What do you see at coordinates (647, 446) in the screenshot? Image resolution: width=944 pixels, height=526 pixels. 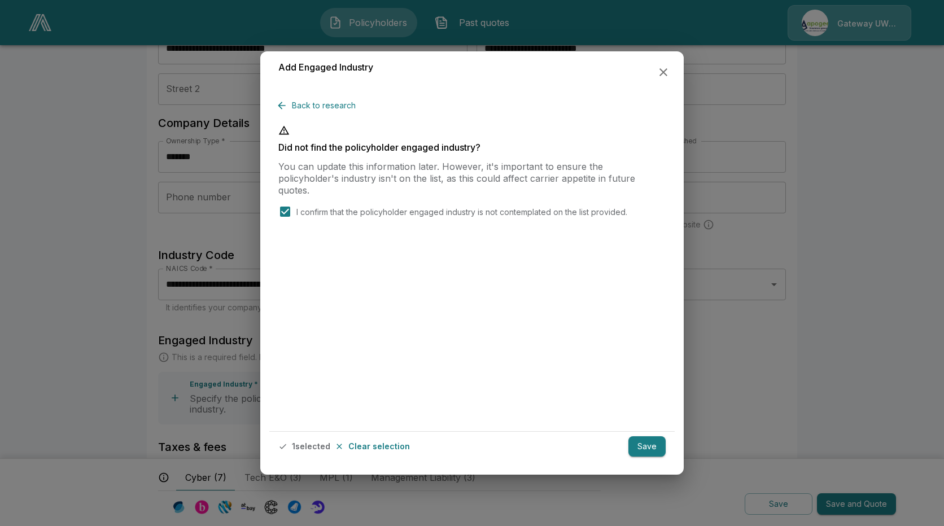 I see `button: Save` at bounding box center [647, 446].